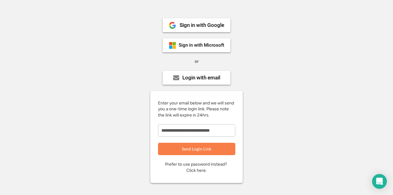 The height and width of the screenshot is (195, 393). What do you see at coordinates (197, 167) in the screenshot?
I see `div: Prefer to use password instead? Click here.` at bounding box center [197, 167].